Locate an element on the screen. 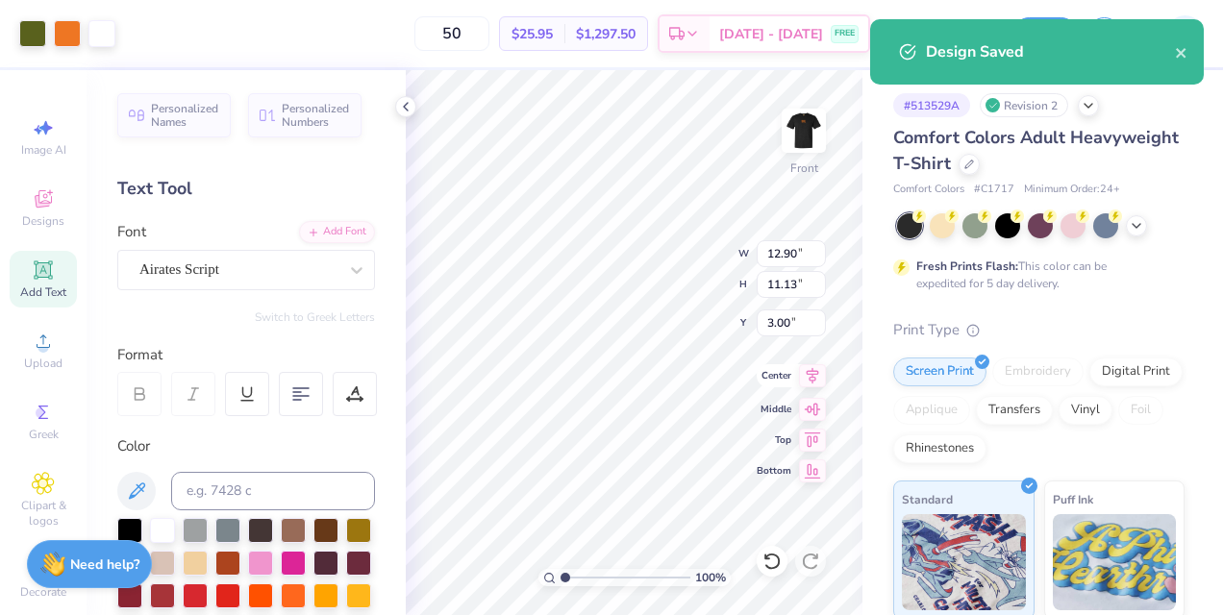 Image resolution: width=1223 pixels, height=615 pixels. div: Color is located at coordinates (246, 446).